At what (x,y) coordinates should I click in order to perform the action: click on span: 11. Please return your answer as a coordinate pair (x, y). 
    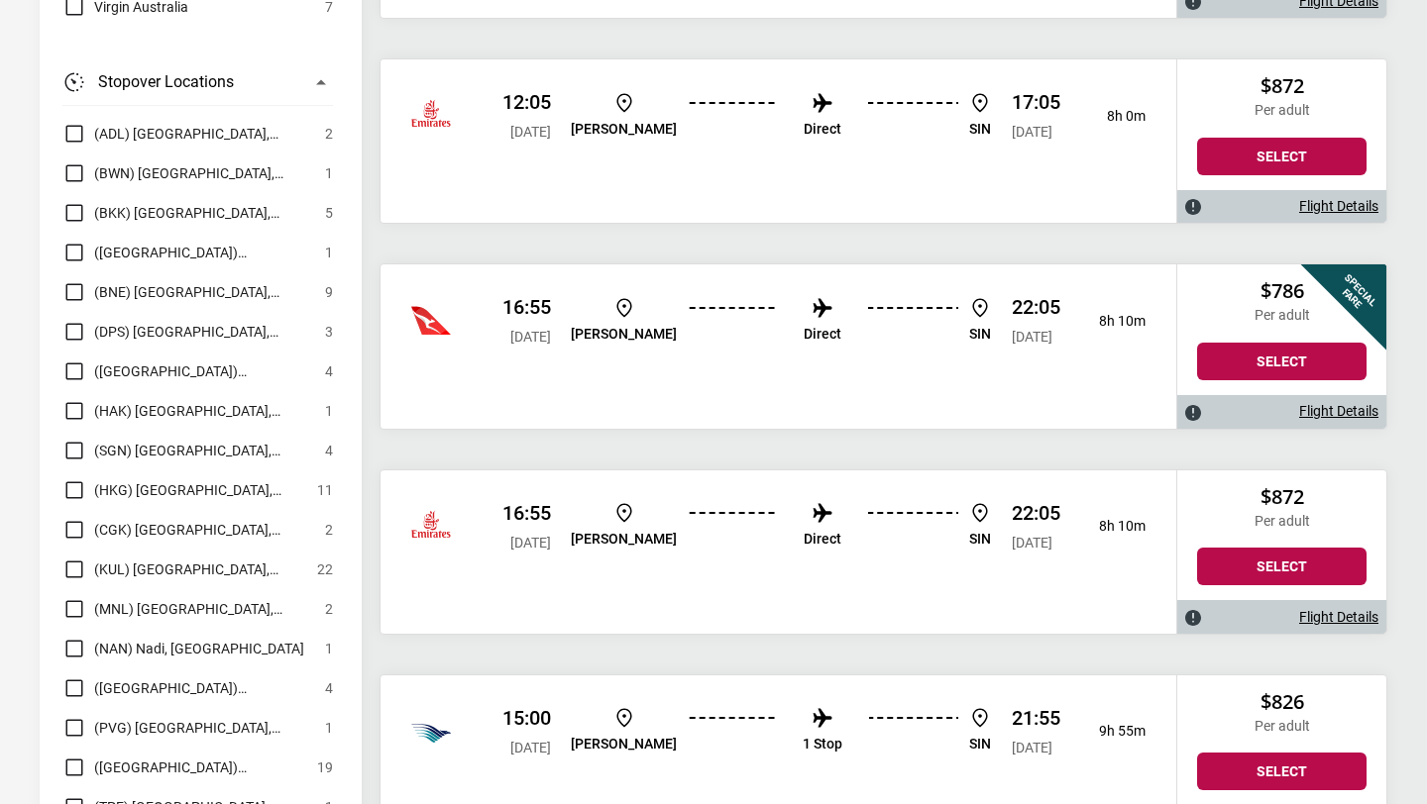
    Looking at the image, I should click on (325, 490).